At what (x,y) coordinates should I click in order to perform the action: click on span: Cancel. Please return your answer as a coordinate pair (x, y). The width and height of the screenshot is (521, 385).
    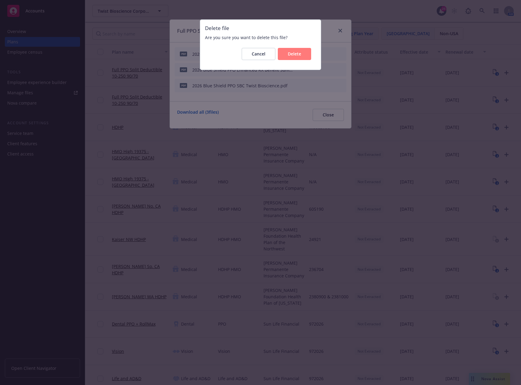
    Looking at the image, I should click on (259, 54).